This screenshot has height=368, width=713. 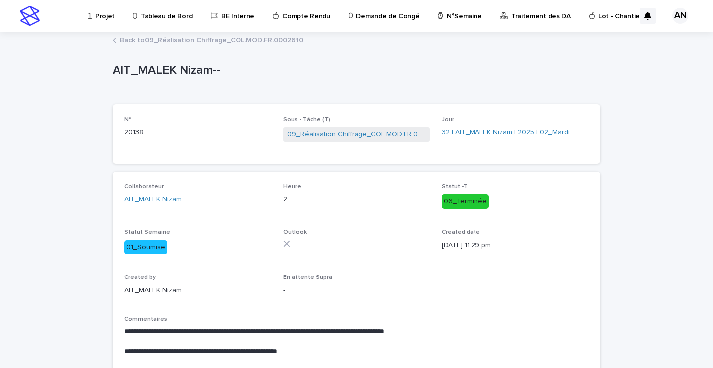 I want to click on div: 01_Soumise, so click(x=146, y=247).